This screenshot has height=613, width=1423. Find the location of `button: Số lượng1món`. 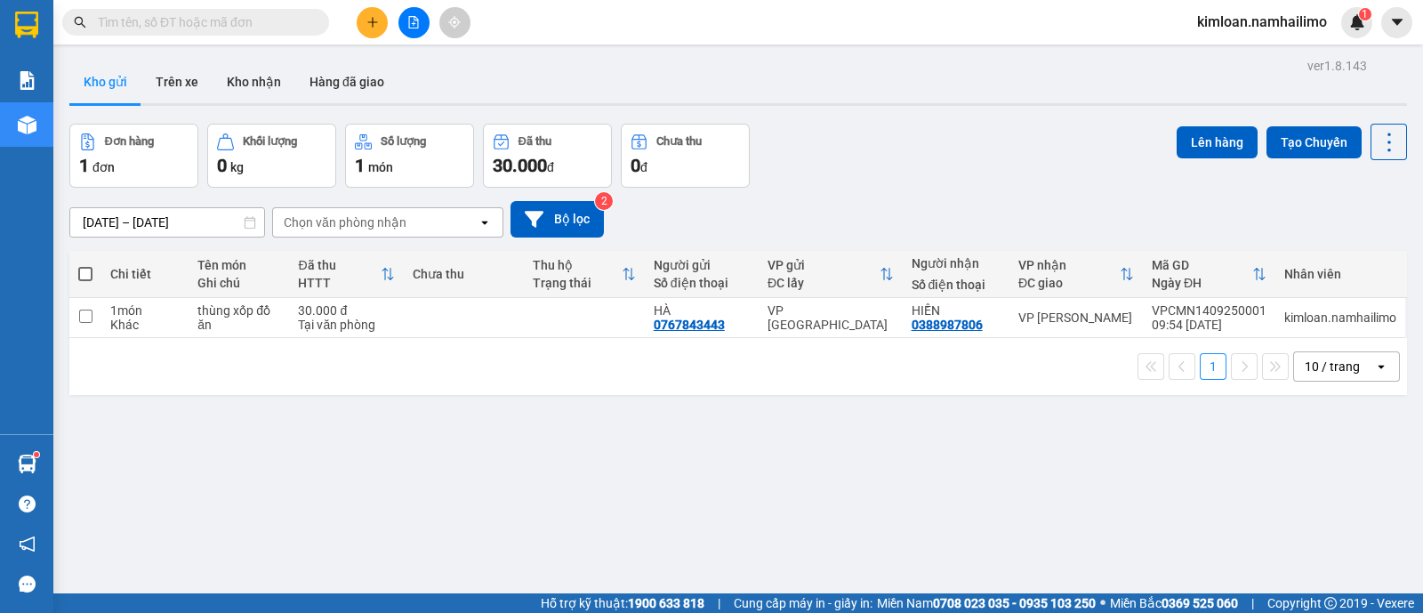

button: Số lượng1món is located at coordinates (409, 156).